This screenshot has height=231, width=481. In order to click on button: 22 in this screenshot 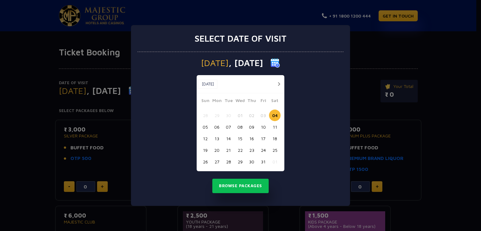, I will do `click(240, 150)`.